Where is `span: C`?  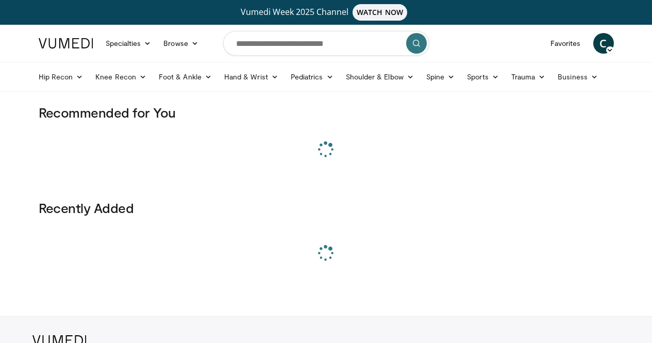
span: C is located at coordinates (604, 43).